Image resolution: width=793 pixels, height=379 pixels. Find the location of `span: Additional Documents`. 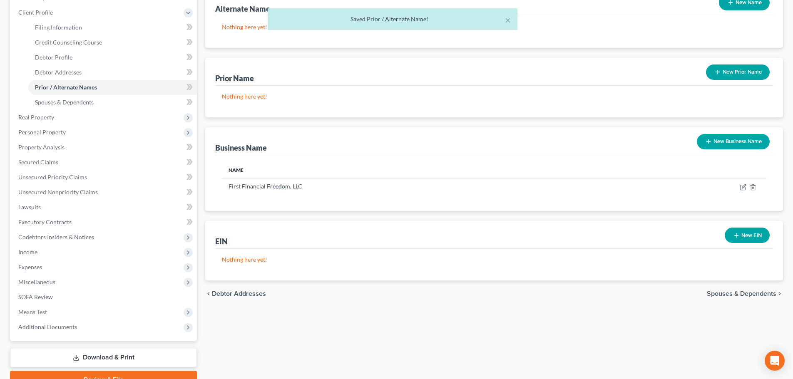

span: Additional Documents is located at coordinates (47, 327).